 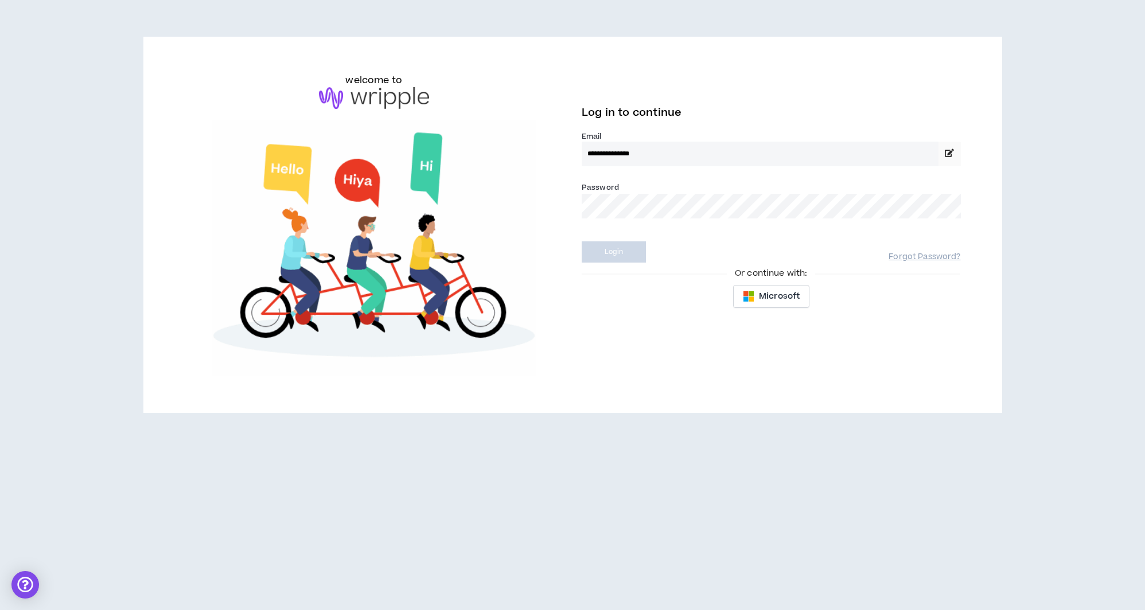 What do you see at coordinates (771, 274) in the screenshot?
I see `span: Or continue with:` at bounding box center [771, 274].